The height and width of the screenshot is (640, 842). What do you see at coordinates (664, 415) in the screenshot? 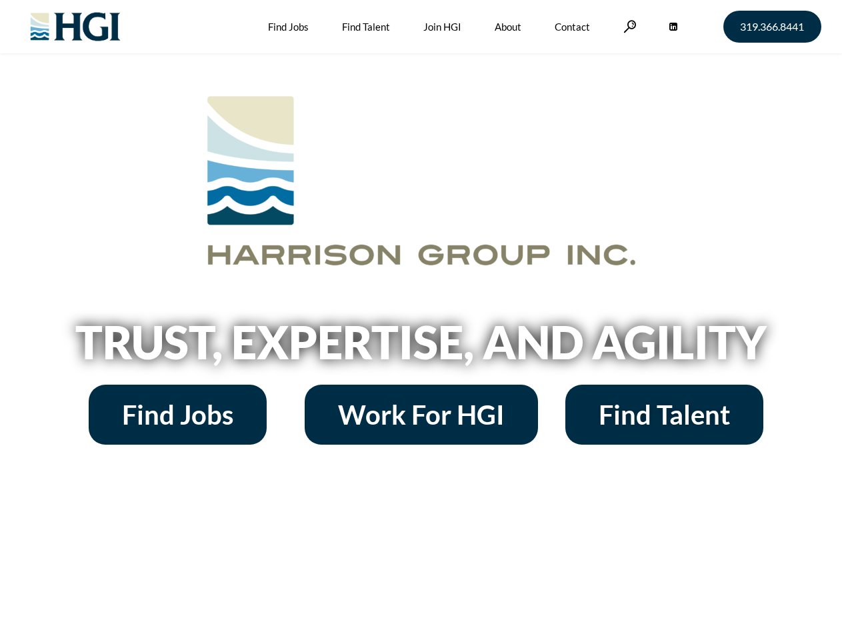
I see `a: Find Talent` at bounding box center [664, 415].